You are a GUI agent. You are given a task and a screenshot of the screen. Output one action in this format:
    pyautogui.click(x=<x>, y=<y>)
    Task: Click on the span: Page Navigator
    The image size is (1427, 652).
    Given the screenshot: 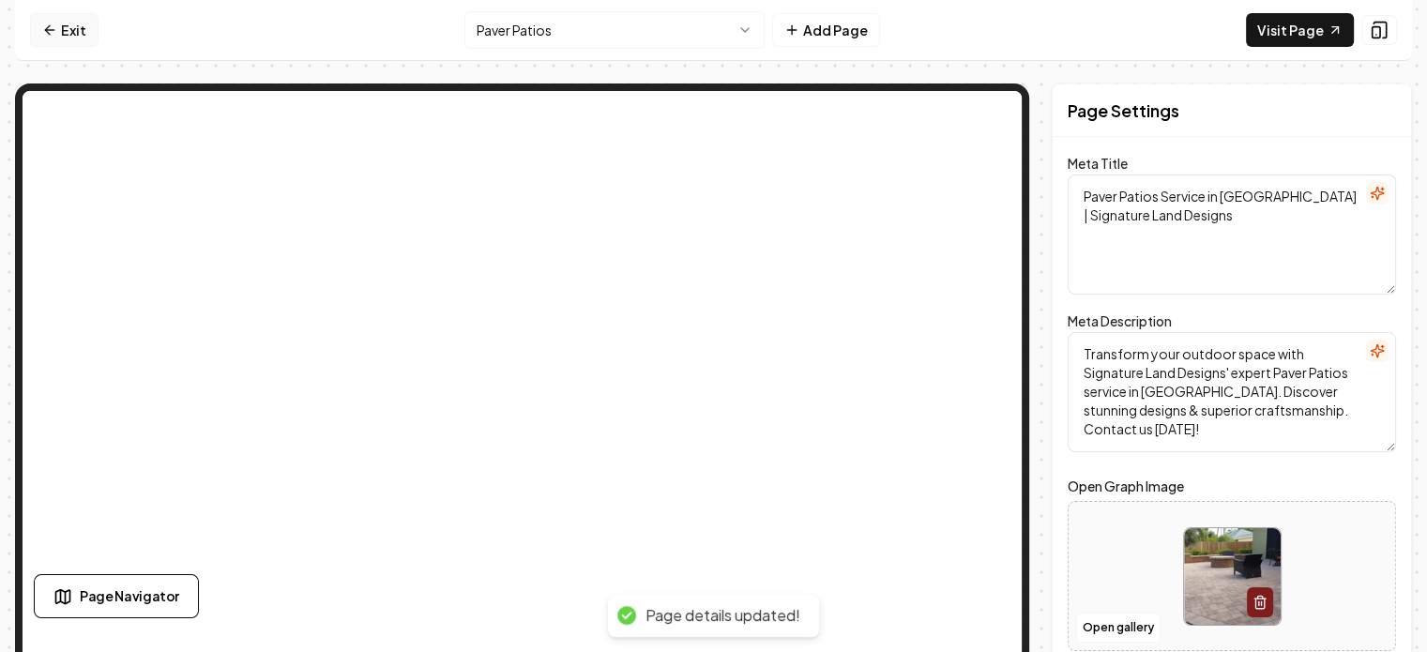 What is the action you would take?
    pyautogui.click(x=130, y=596)
    